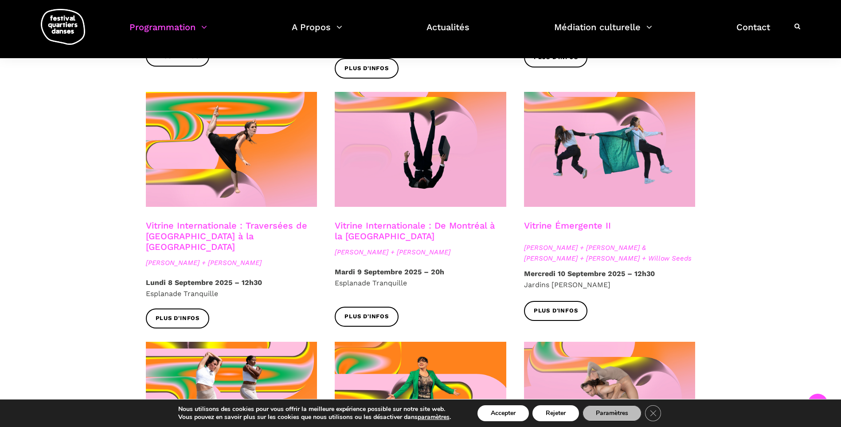 The height and width of the screenshot is (427, 841). I want to click on a: Programmation, so click(168, 32).